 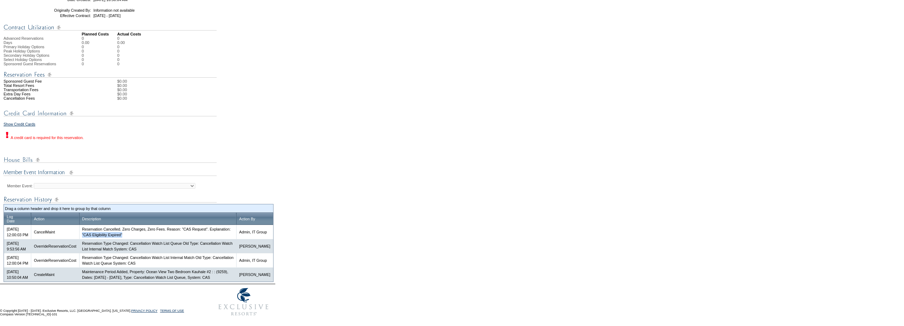 What do you see at coordinates (158, 232) in the screenshot?
I see `td: Reservation Cancelled. Zero Charges, Zero Fees. Reason: "CAS Request". Explanation: "CAS Eligibil...` at bounding box center [158, 232].